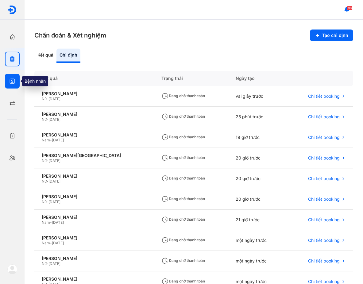 The width and height of the screenshot is (363, 284). Describe the element at coordinates (257, 96) in the screenshot. I see `div: vài giây trước` at that location.